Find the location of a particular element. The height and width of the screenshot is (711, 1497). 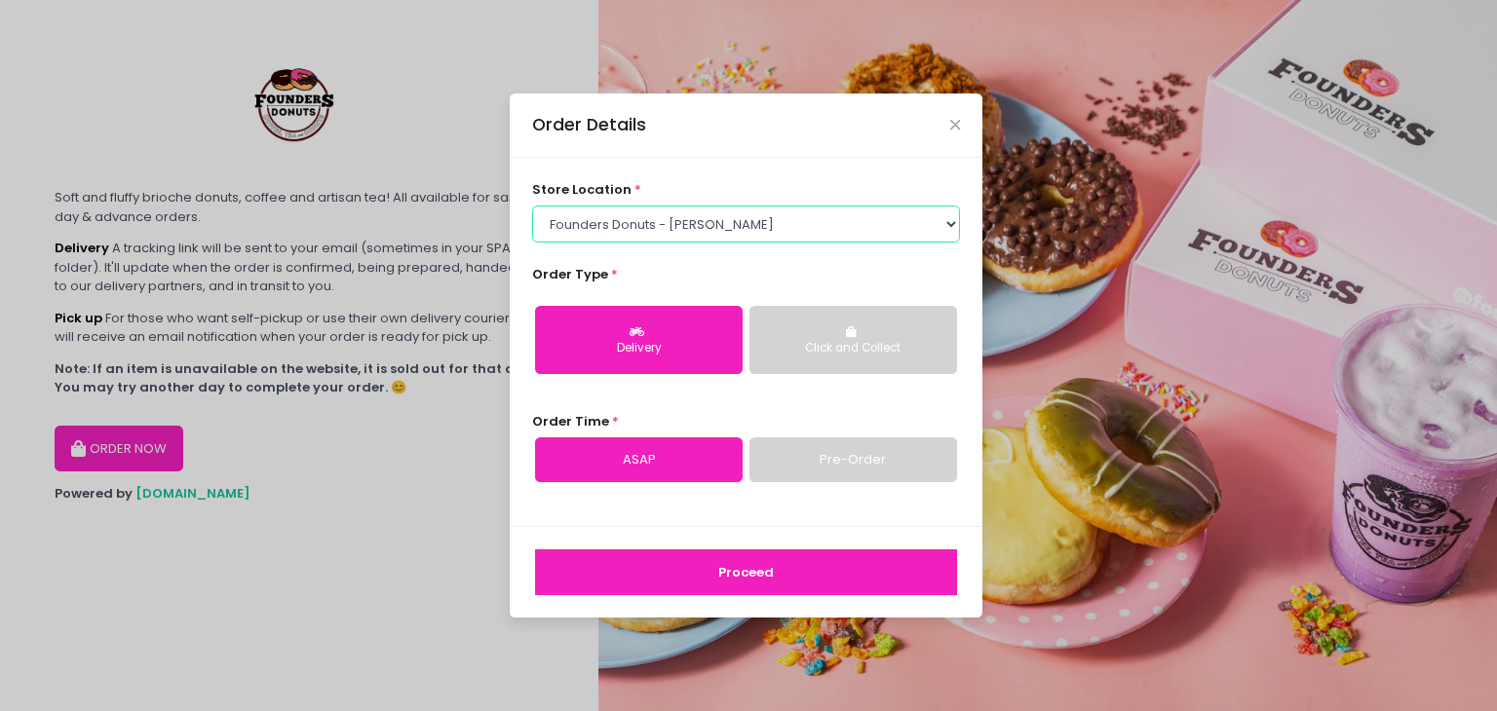

button: Click and Collect is located at coordinates (853, 340).